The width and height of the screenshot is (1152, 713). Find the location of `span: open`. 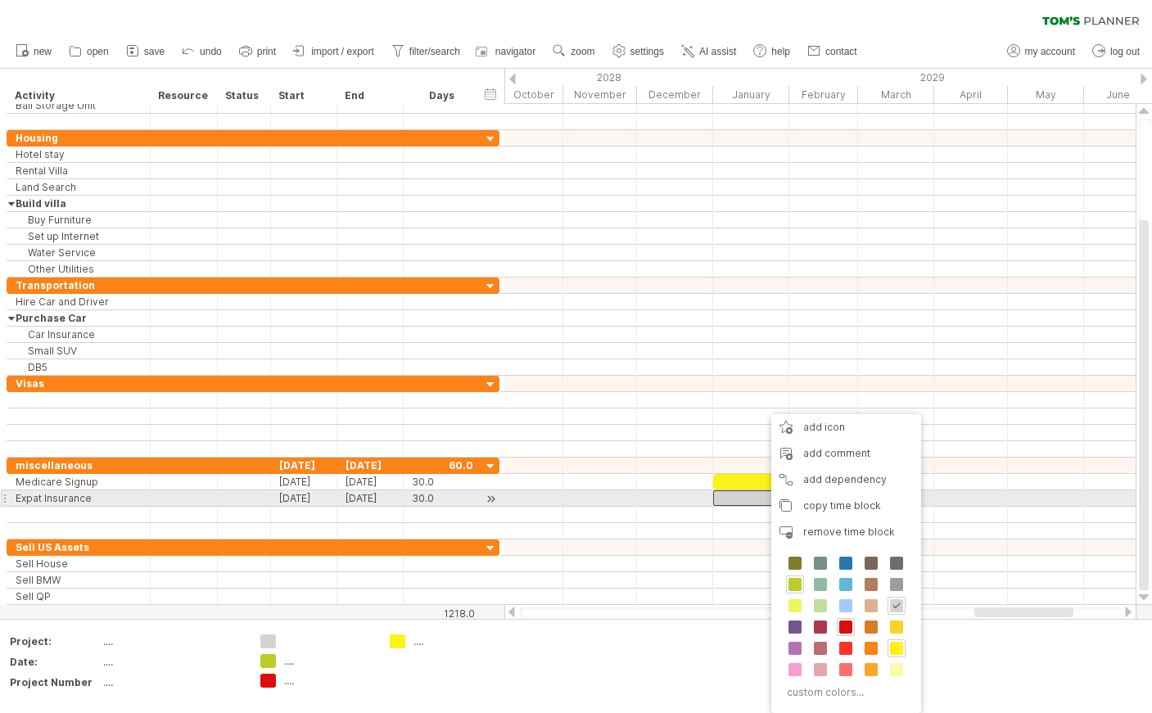

span: open is located at coordinates (97, 52).